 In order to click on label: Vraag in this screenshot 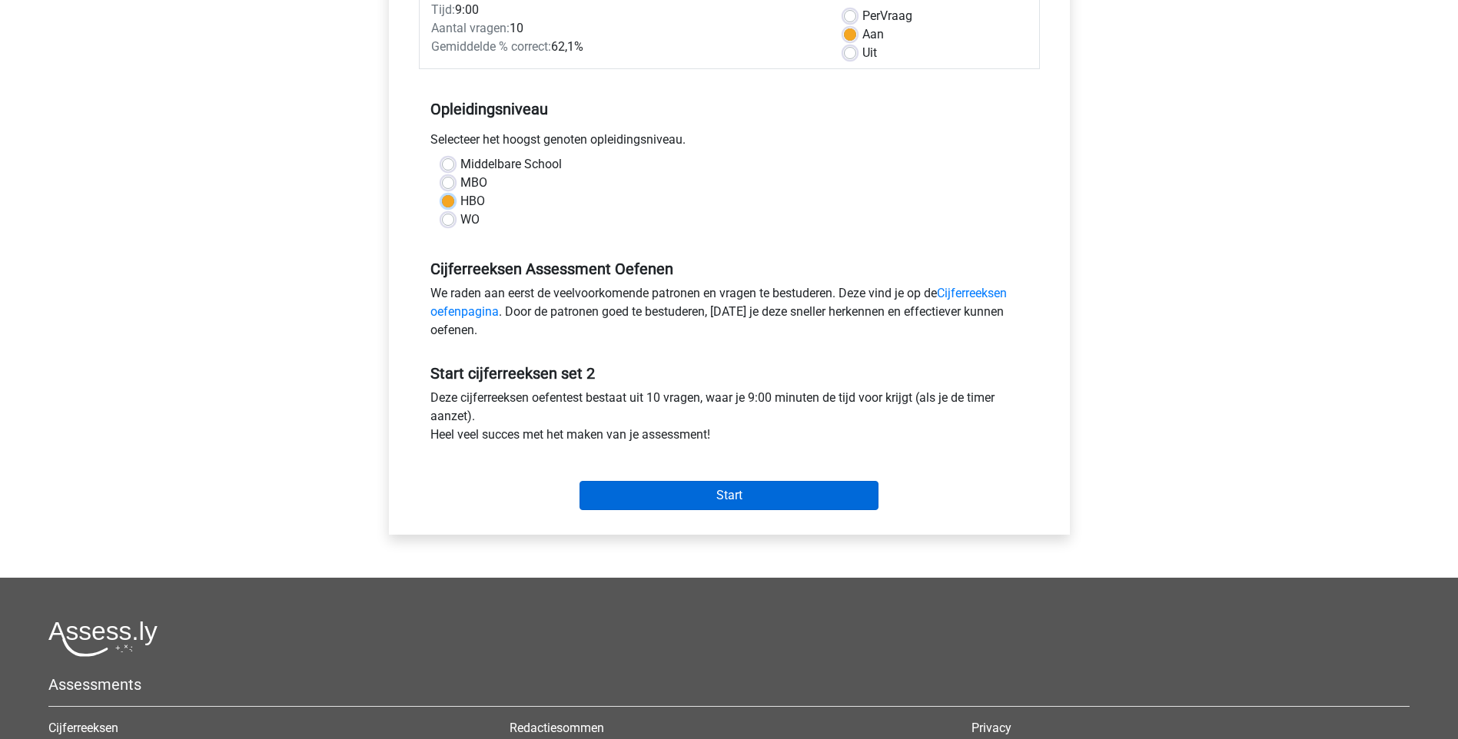, I will do `click(887, 16)`.